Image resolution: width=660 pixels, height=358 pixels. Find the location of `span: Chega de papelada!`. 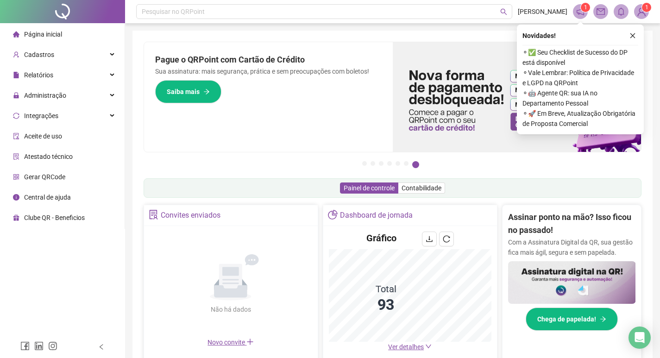

span: Chega de papelada! is located at coordinates (566, 319).